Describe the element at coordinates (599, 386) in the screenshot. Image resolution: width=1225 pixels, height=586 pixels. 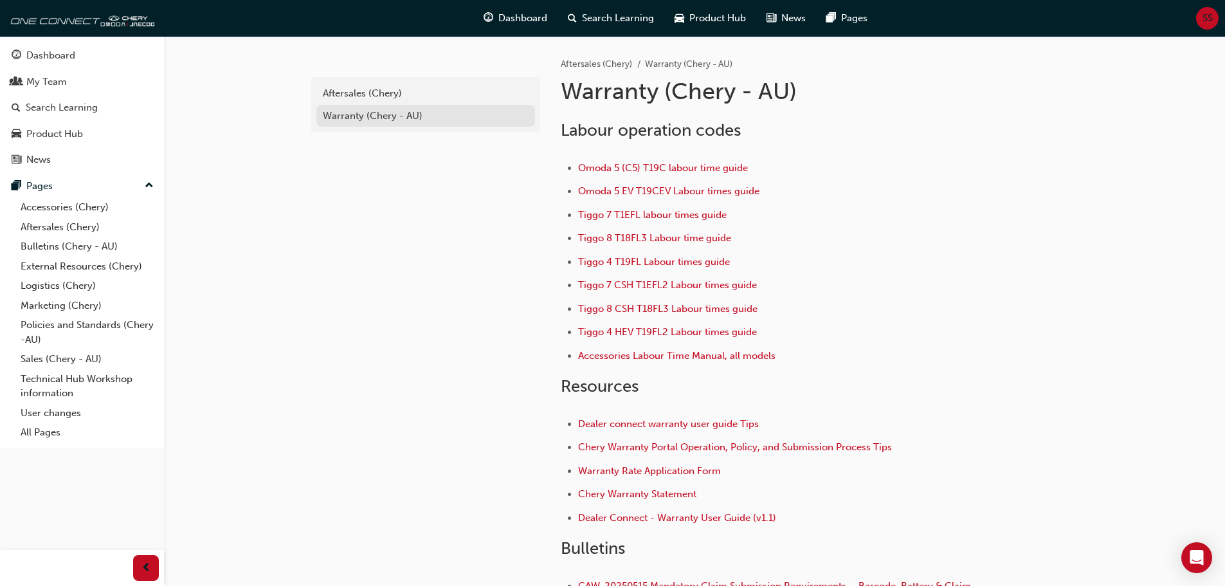
I see `span: Resources` at that location.